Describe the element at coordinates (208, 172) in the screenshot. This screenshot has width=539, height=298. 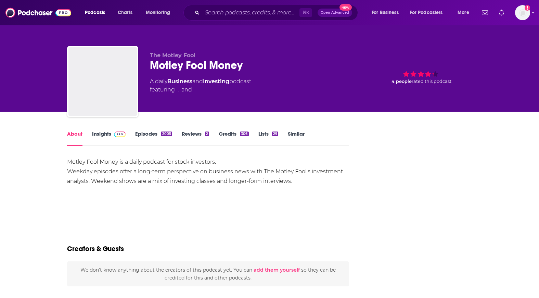
I see `div: Motley Fool Money is a daily podcast for stock investors. Weekday episodes offer a long-term pers...` at that location.